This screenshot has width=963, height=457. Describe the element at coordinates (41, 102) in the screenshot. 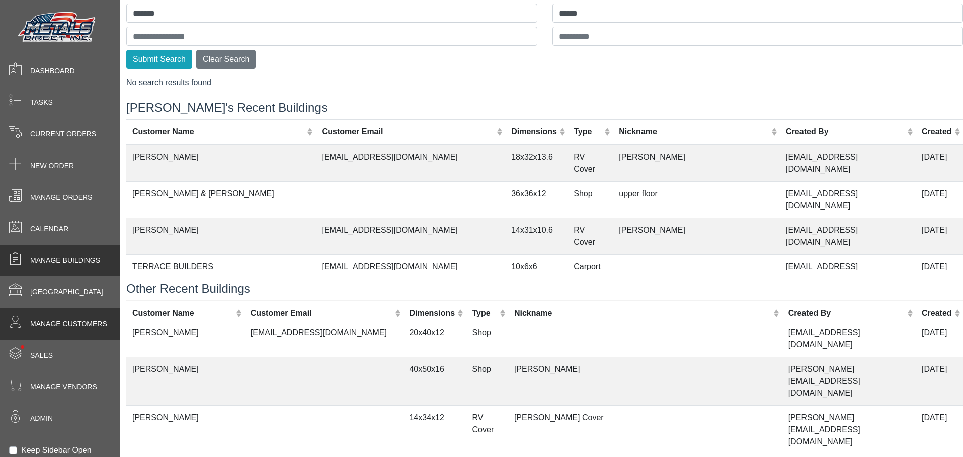

I see `span: Tasks` at that location.